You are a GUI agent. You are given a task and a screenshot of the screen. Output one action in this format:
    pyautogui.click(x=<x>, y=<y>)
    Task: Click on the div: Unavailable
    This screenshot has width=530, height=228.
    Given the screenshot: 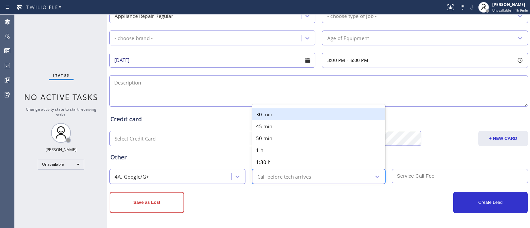 What is the action you would take?
    pyautogui.click(x=61, y=164)
    